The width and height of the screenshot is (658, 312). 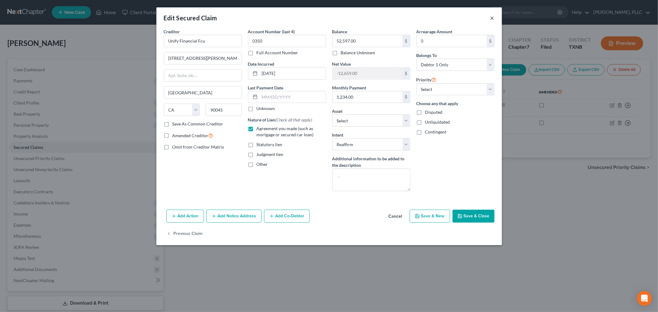 What do you see at coordinates (190, 18) in the screenshot?
I see `div: Edit Secured Claim` at bounding box center [190, 18].